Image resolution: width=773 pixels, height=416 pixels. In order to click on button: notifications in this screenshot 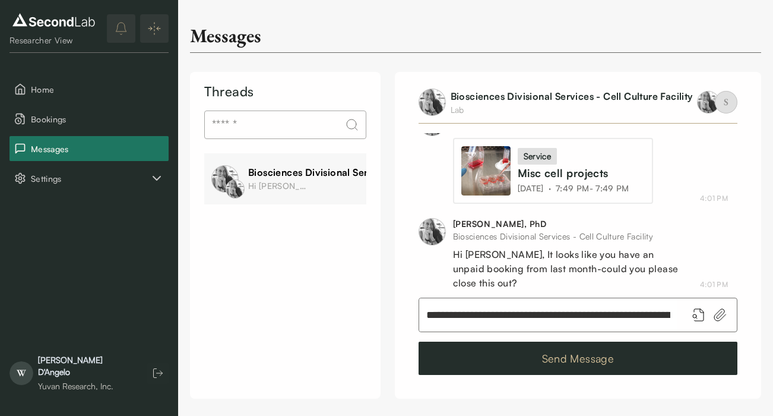, I will do `click(121, 29)`.